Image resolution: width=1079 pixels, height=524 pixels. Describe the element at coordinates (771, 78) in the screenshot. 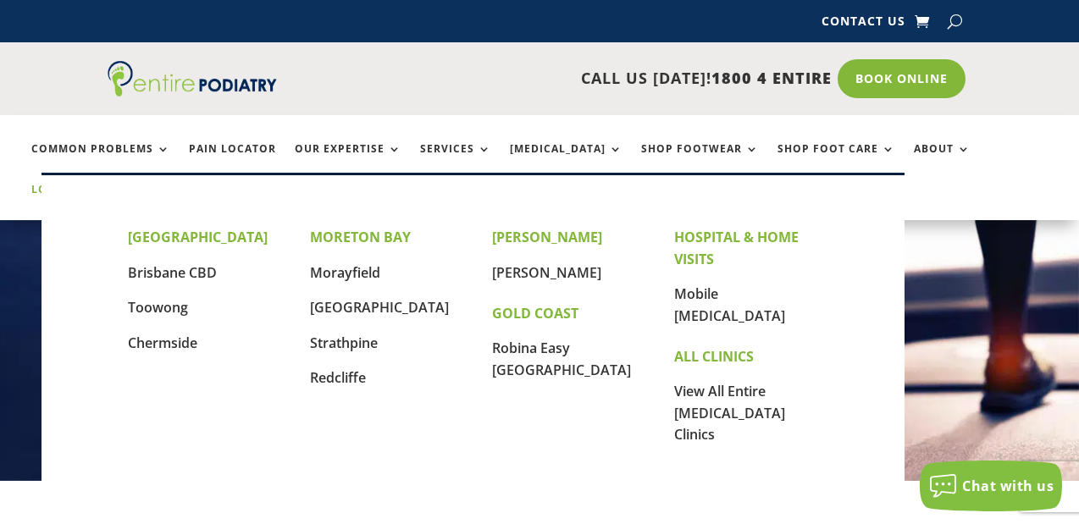

I see `span: 1800 4 ENTIRE` at that location.